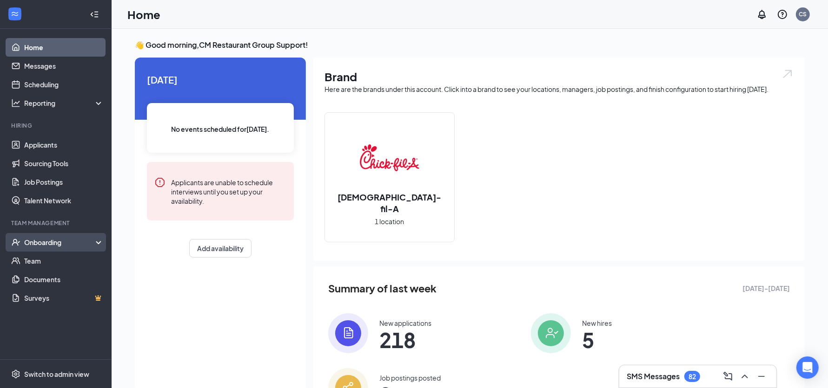 This screenshot has height=388, width=828. What do you see at coordinates (64, 47) in the screenshot?
I see `a: Home` at bounding box center [64, 47].